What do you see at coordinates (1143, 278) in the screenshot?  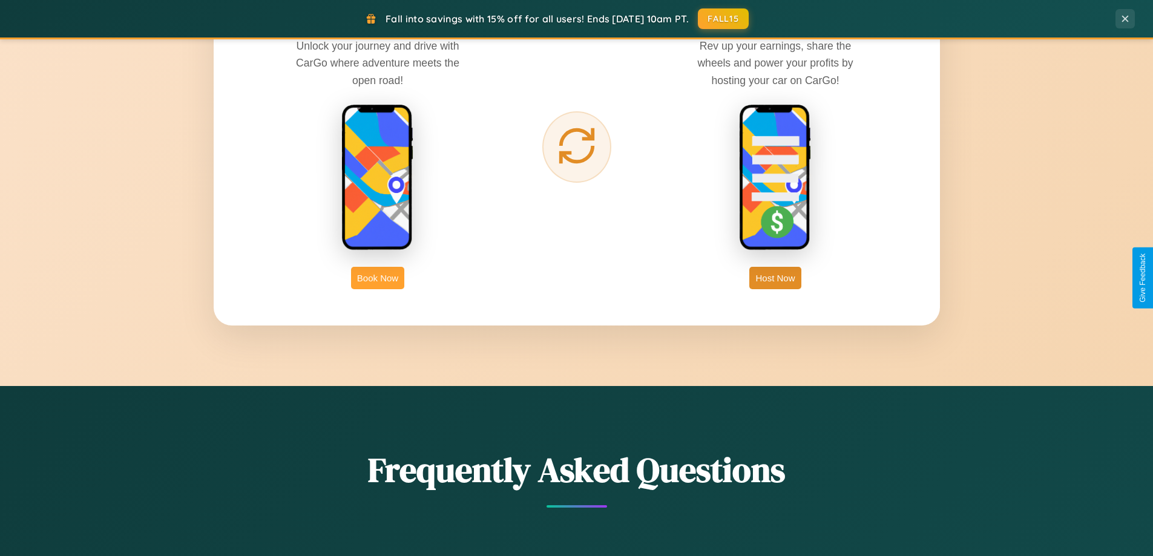 I see `div: Give Feedback` at bounding box center [1143, 278].